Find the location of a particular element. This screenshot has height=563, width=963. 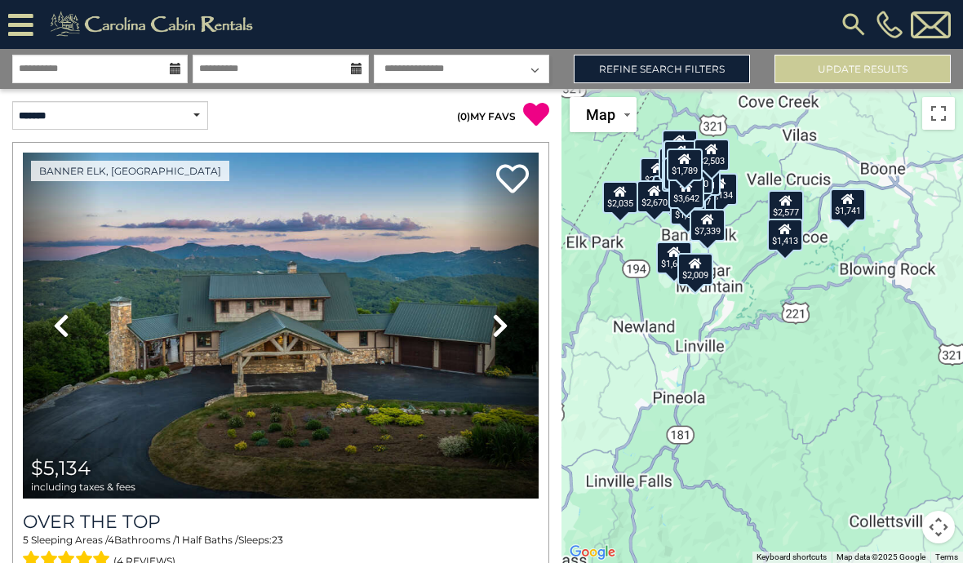

div: $7,339 is located at coordinates (709, 224).